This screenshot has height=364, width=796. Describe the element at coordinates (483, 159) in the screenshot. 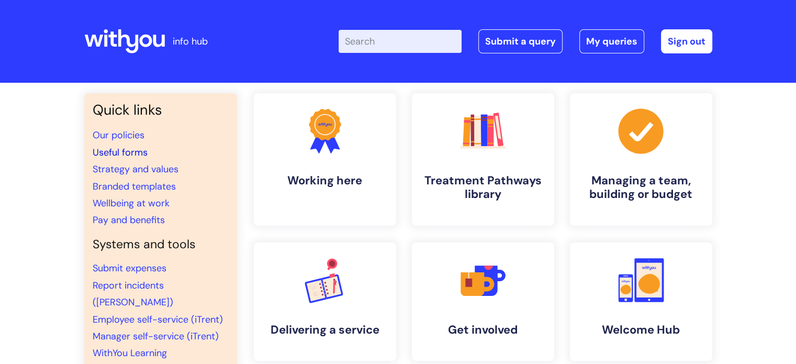

I see `a: Treatment Pathways library` at that location.